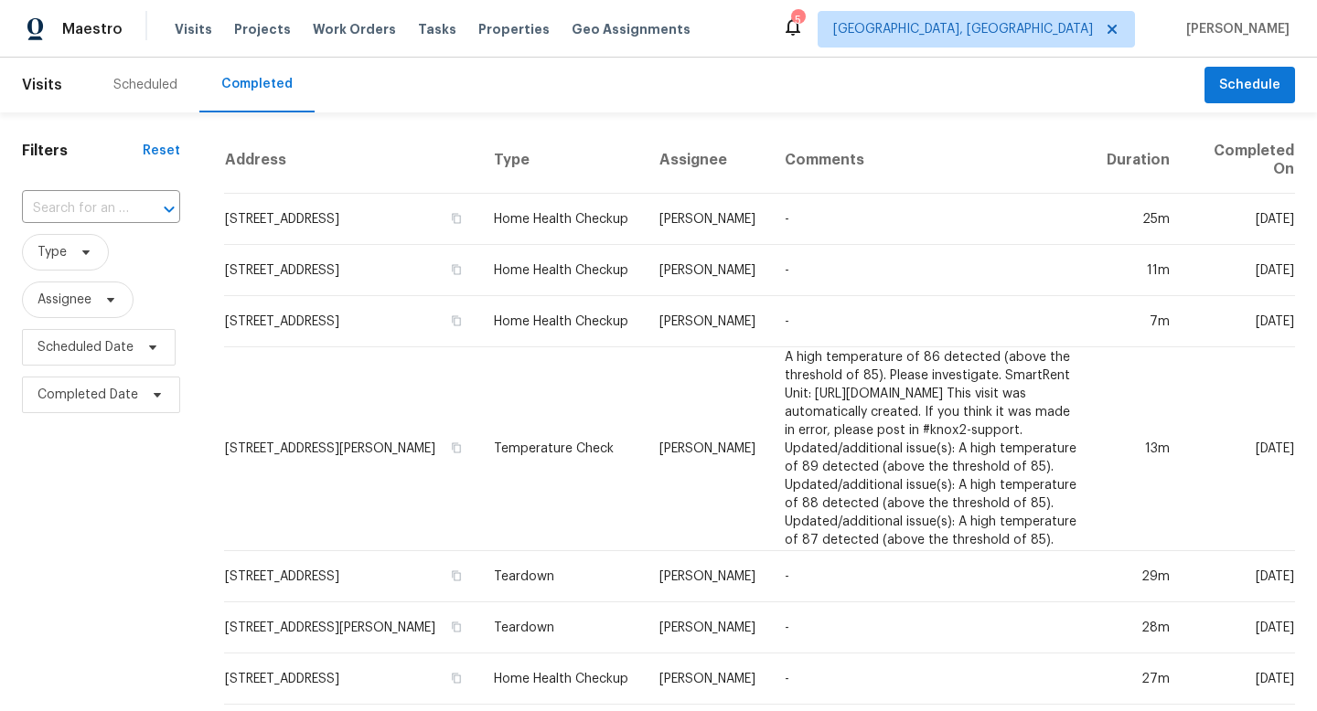  Describe the element at coordinates (1137, 577) in the screenshot. I see `td: 29m` at that location.